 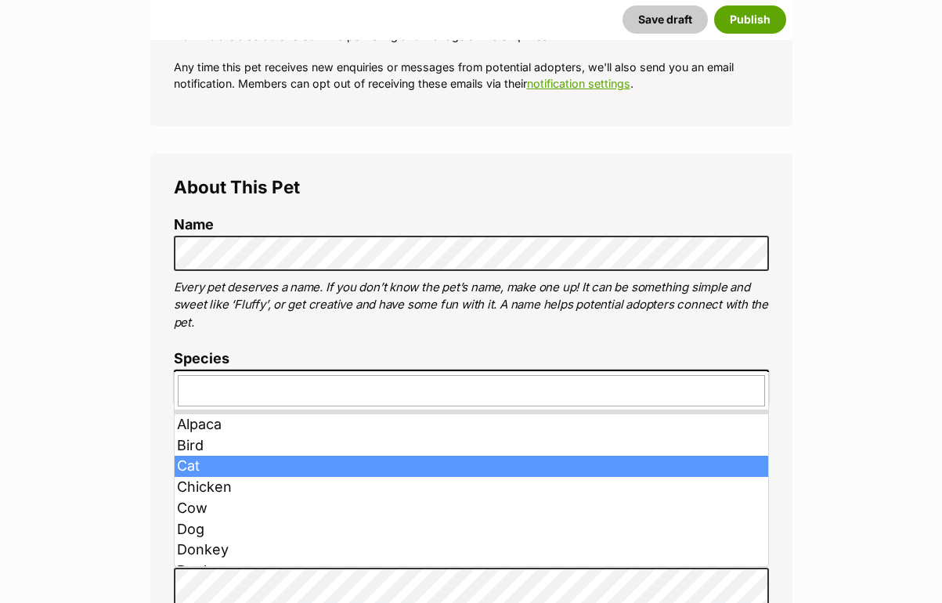 What do you see at coordinates (471, 529) in the screenshot?
I see `li: Dog` at bounding box center [471, 529].